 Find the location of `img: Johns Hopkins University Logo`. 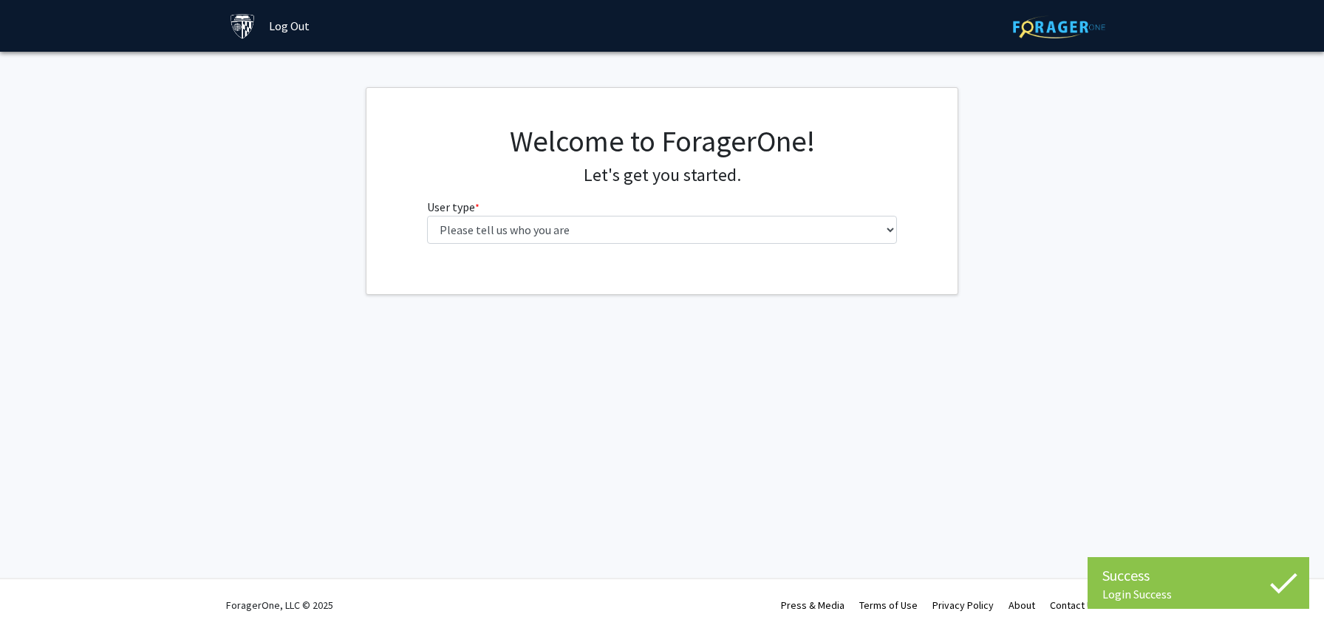

img: Johns Hopkins University Logo is located at coordinates (242, 26).